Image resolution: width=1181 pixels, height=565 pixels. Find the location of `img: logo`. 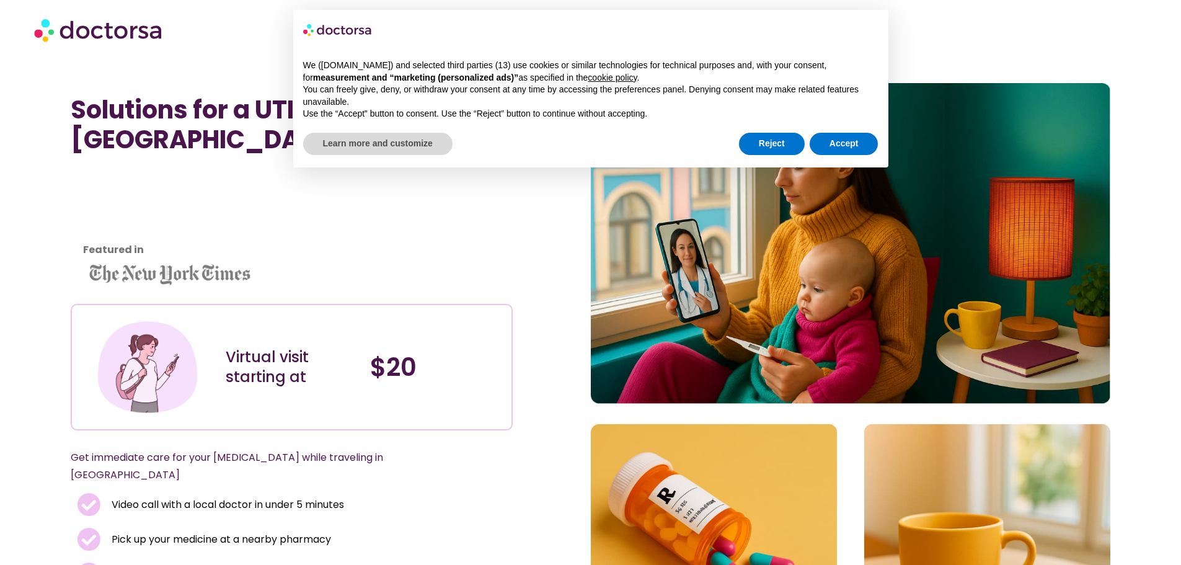

img: logo is located at coordinates (338, 30).